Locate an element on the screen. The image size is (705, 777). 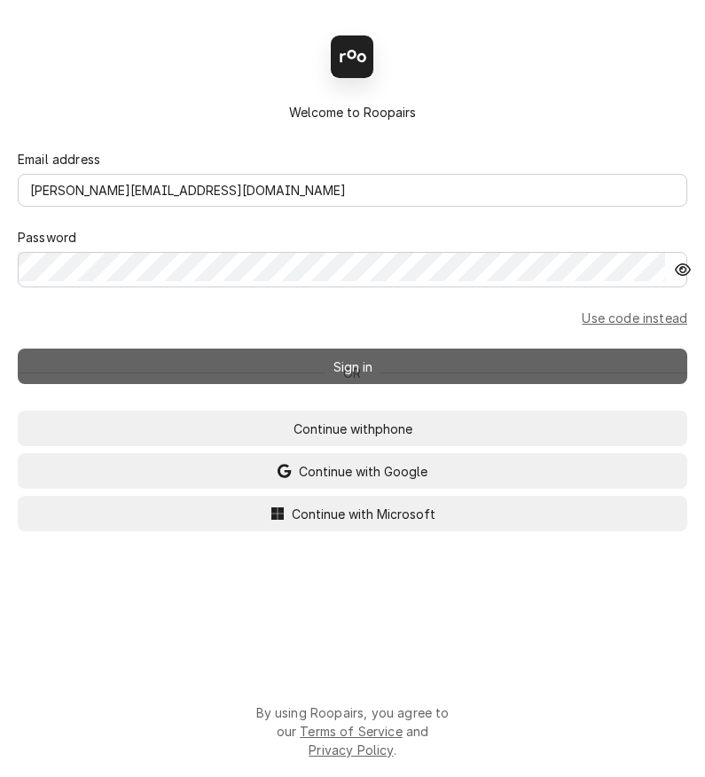
div: By using Roopairs, you agree to our and . is located at coordinates (353, 716).